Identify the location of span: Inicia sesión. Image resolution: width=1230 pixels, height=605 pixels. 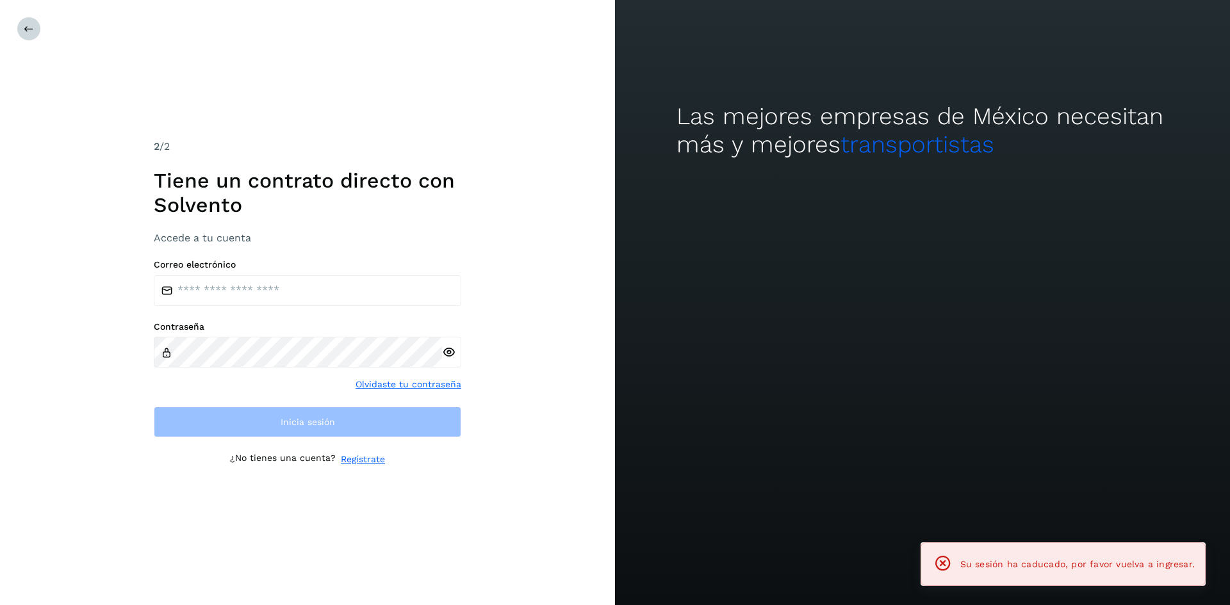
(307, 422).